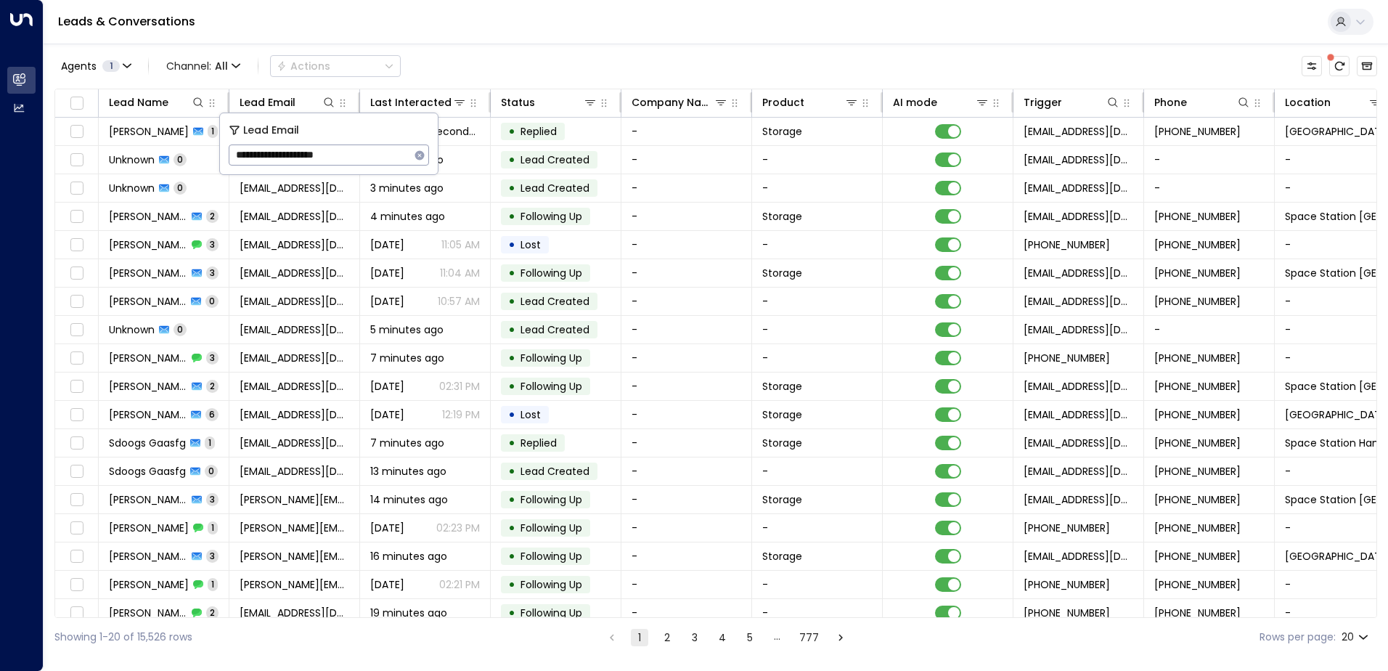  I want to click on span: swickum20@yahoo.com, so click(294, 613).